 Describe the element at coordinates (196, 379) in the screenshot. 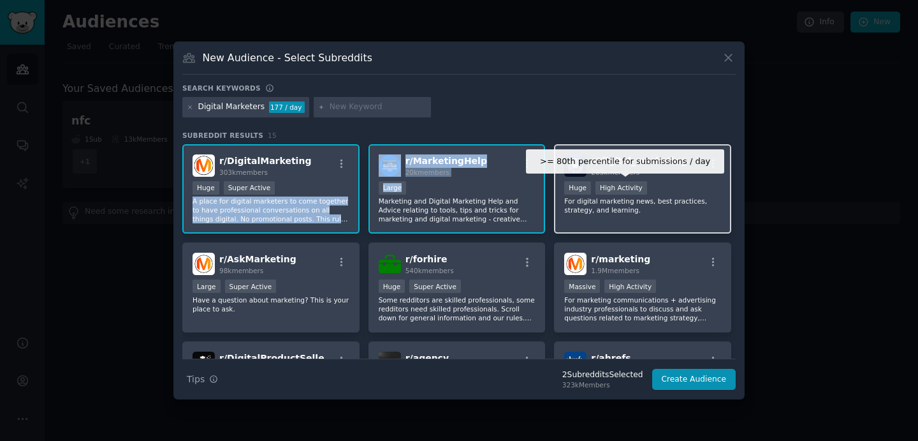

I see `span: Tips` at that location.